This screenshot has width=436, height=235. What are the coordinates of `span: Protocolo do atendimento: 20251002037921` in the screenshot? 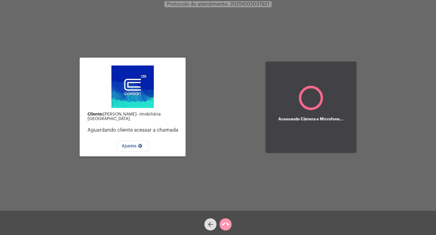 It's located at (218, 4).